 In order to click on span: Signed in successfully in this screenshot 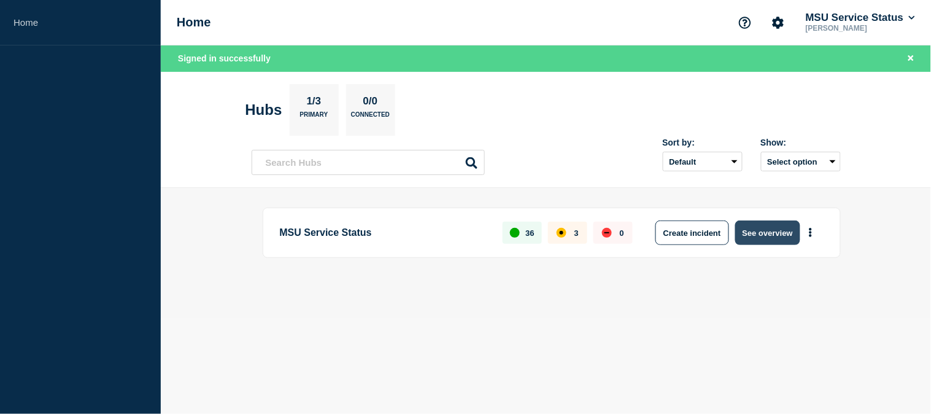, I will do `click(224, 58)`.